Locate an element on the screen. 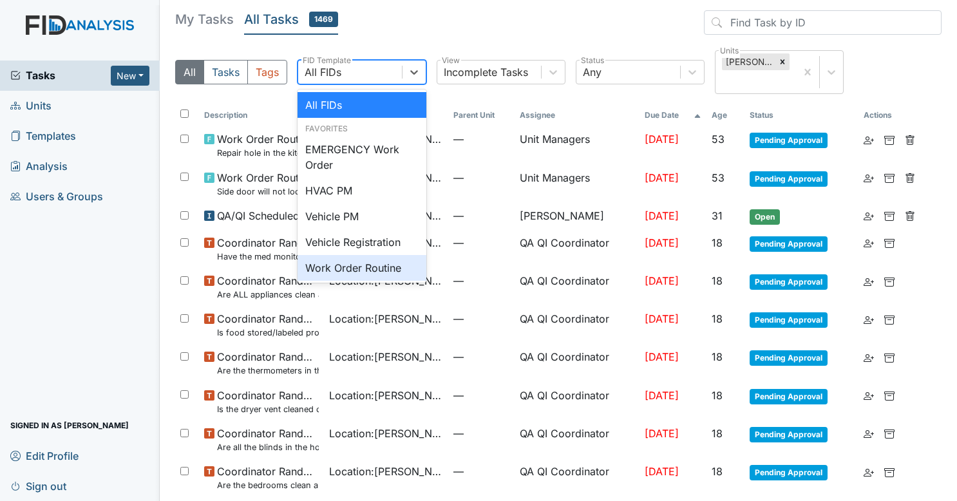 This screenshot has width=957, height=501. span: Coordinator Random Are ALL appliances clean and working properly? is located at coordinates (267, 287).